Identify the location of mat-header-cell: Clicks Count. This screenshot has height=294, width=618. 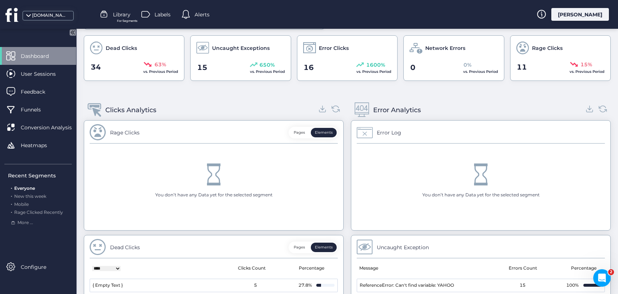
(252, 269).